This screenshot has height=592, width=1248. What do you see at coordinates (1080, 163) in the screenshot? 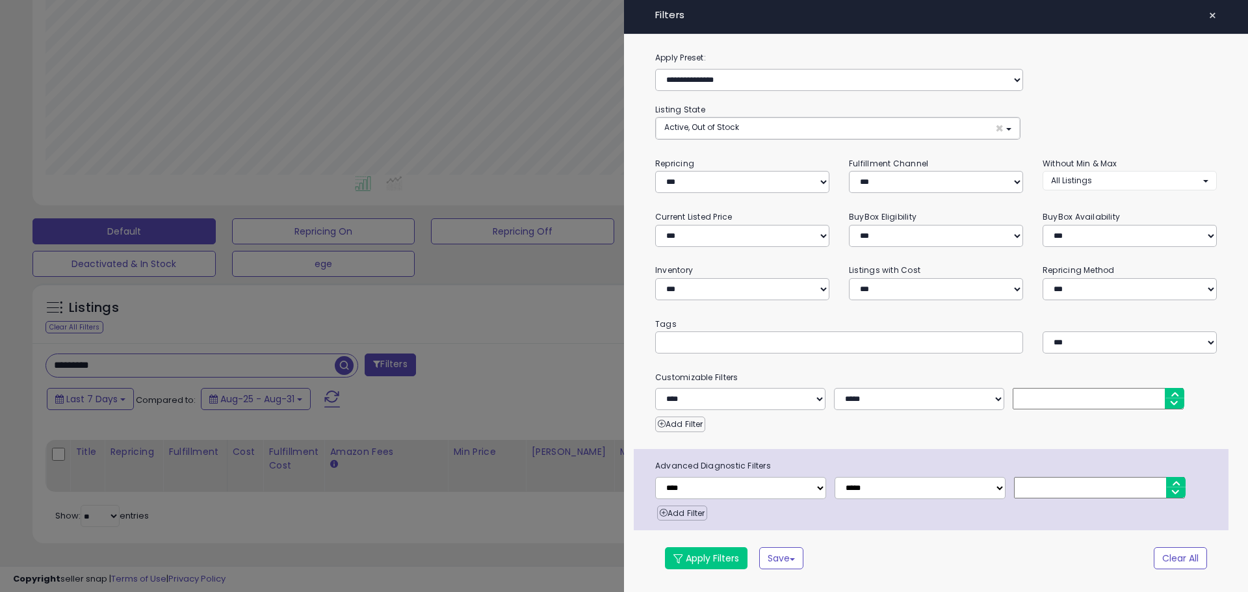
I see `small: Without Min & Max` at bounding box center [1080, 163].